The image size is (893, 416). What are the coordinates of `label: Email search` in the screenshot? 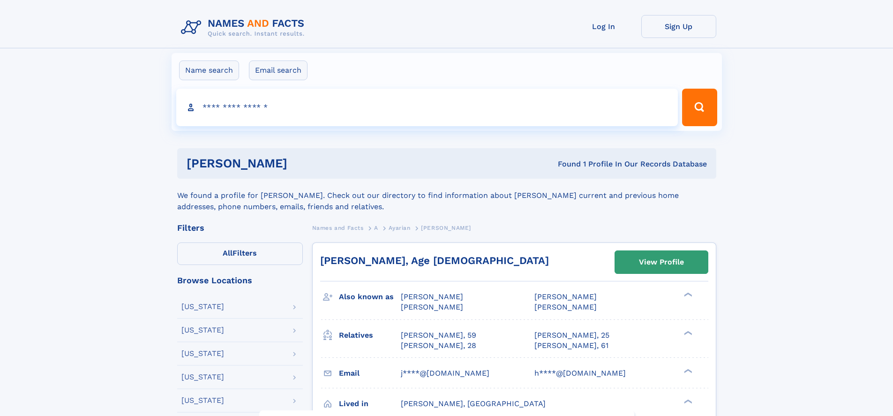 It's located at (278, 70).